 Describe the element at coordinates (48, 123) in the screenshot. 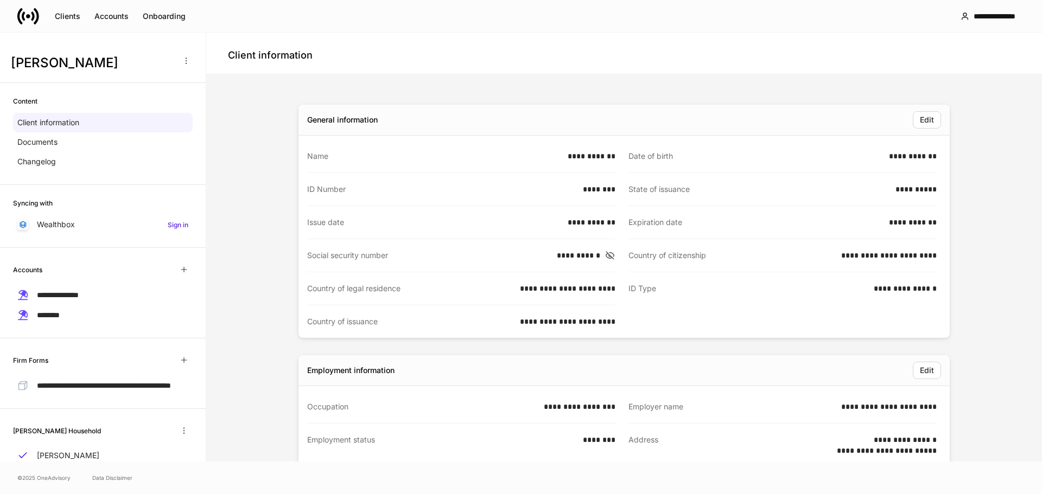

I see `p: Client information` at that location.